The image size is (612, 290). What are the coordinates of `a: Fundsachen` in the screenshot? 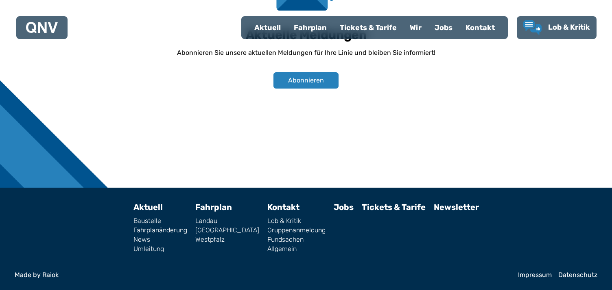 It's located at (296, 240).